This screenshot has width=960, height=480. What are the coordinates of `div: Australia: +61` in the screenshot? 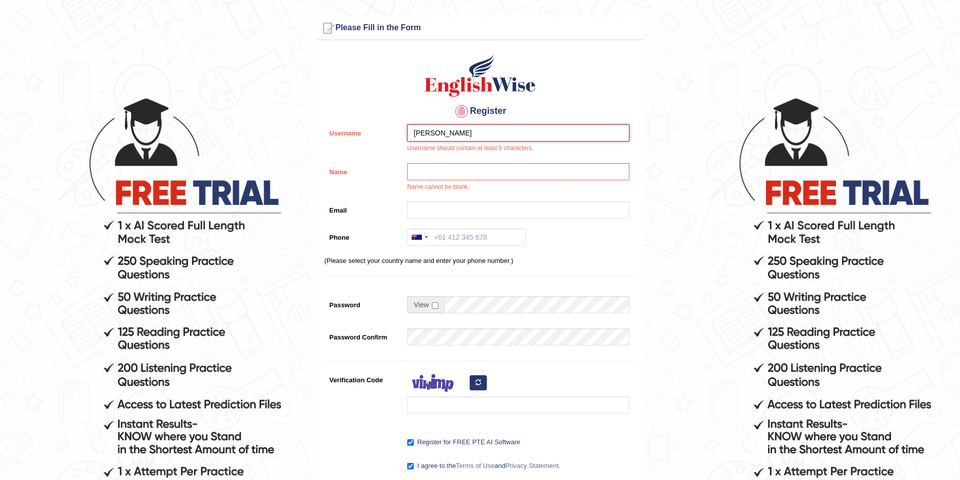 It's located at (419, 237).